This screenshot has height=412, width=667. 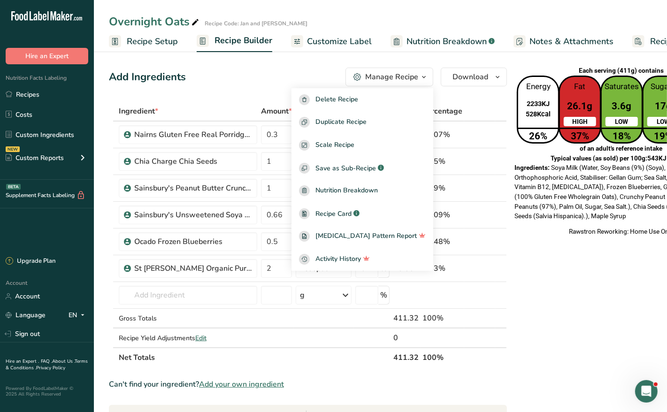 What do you see at coordinates (442, 161) in the screenshot?
I see `div: 3.65%` at bounding box center [442, 161].